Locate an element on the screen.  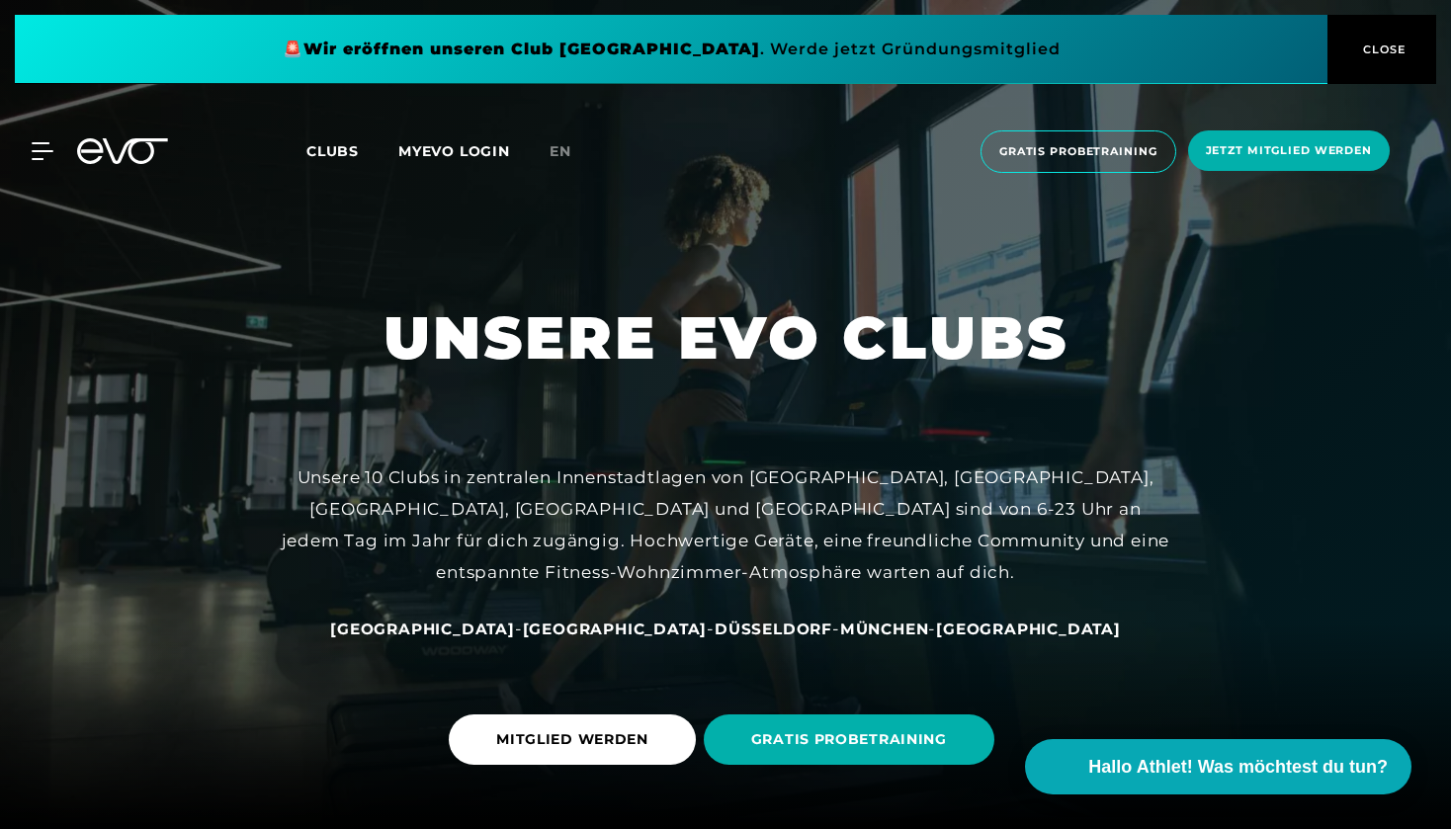
span: GRATIS PROBETRAINING is located at coordinates (849, 739).